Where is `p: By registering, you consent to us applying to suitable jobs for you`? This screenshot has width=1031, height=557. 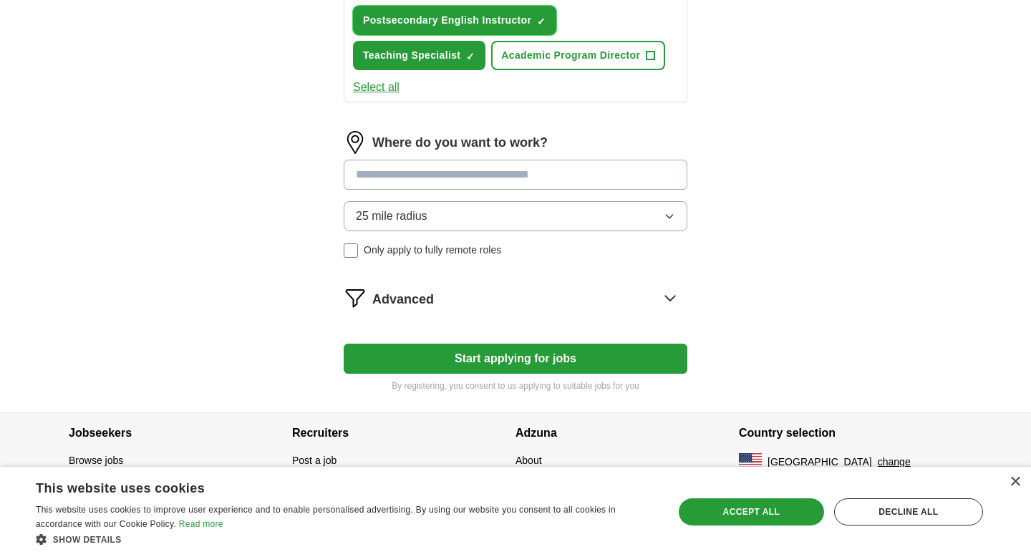 p: By registering, you consent to us applying to suitable jobs for you is located at coordinates (515, 386).